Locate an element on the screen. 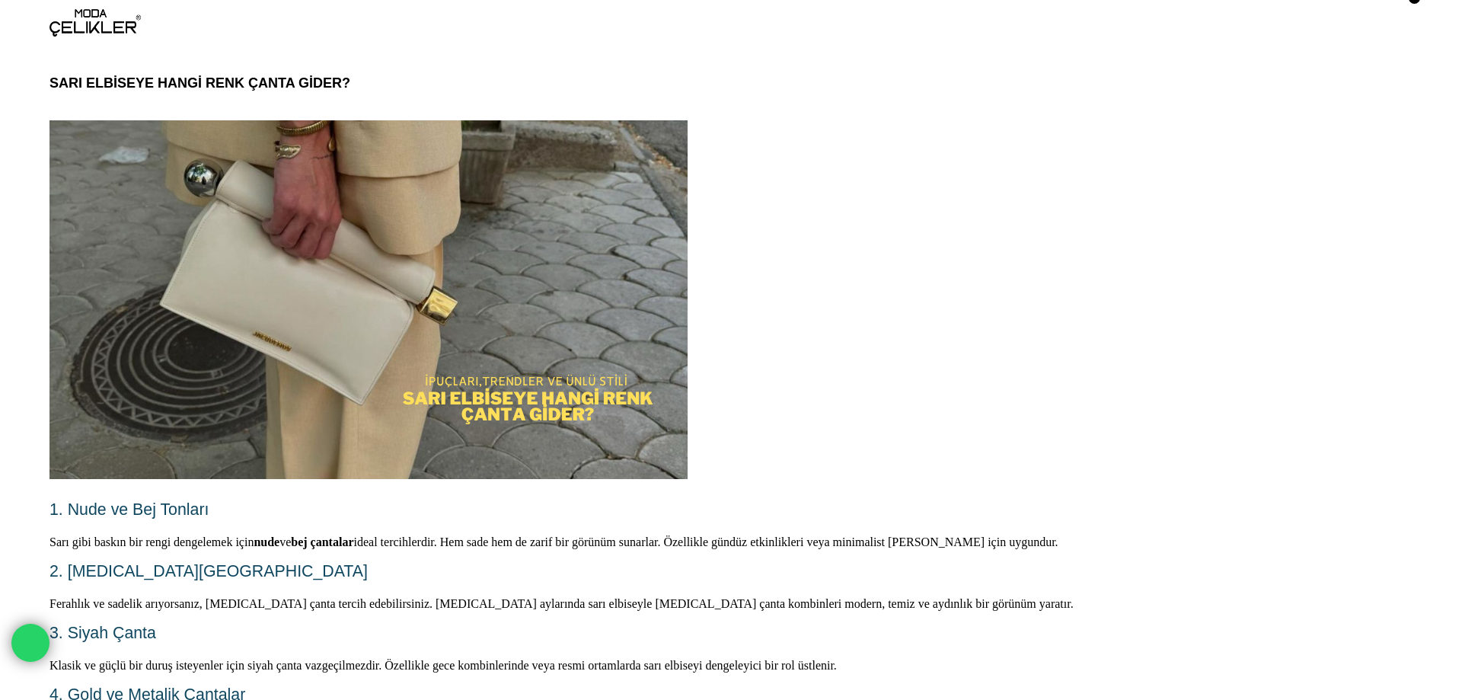  span: 1. Nude ve Bej Tonları is located at coordinates (129, 510).